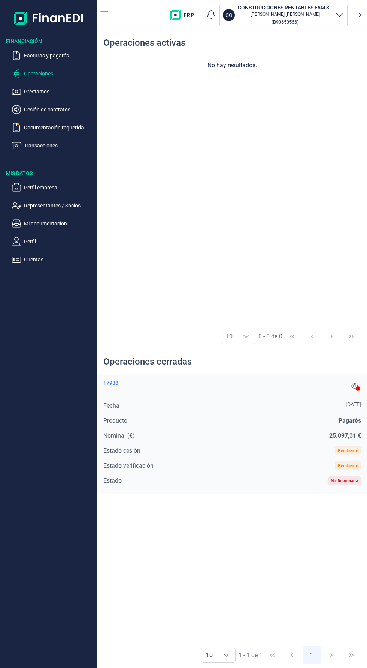  What do you see at coordinates (345, 435) in the screenshot?
I see `span: 25.097,31 €` at bounding box center [345, 435].